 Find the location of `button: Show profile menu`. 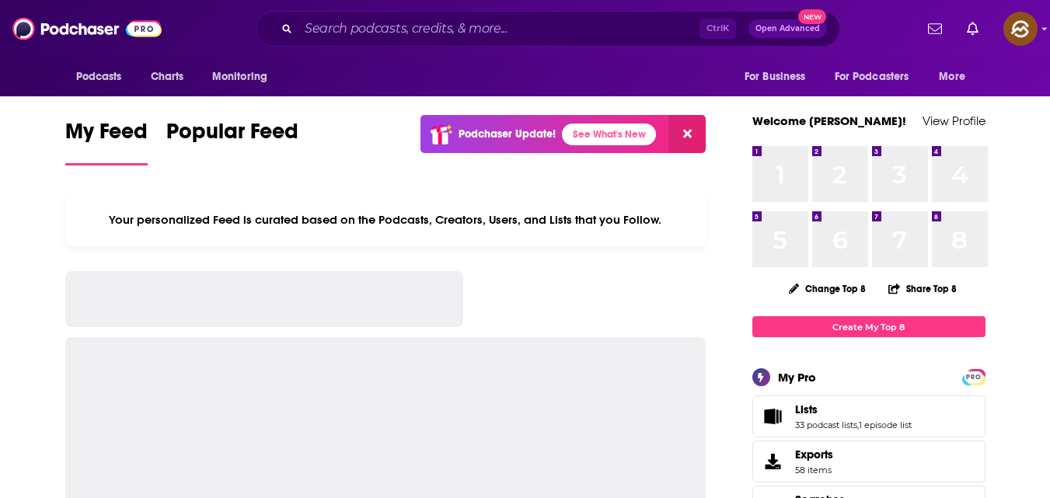

button: Show profile menu is located at coordinates (1020, 29).